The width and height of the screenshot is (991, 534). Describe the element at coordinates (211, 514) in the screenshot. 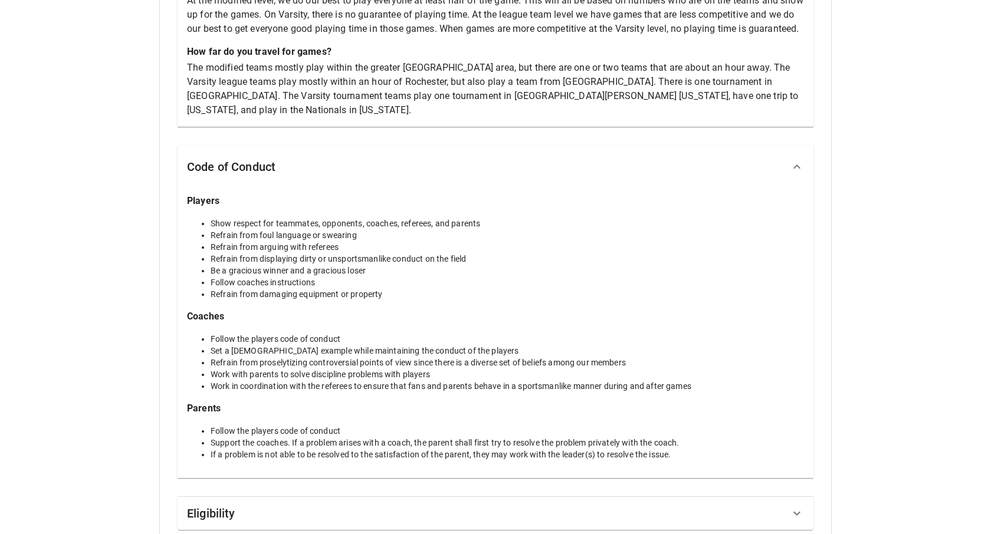

I see `h6: Eligibility` at that location.